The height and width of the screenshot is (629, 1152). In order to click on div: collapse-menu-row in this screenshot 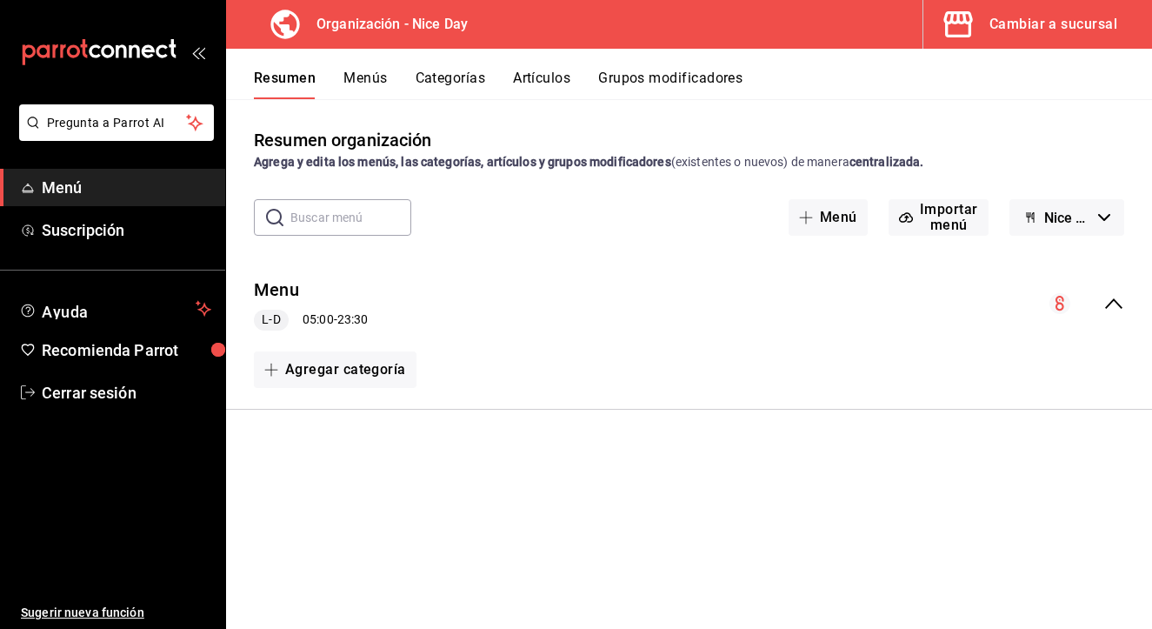, I will do `click(689, 303)`.